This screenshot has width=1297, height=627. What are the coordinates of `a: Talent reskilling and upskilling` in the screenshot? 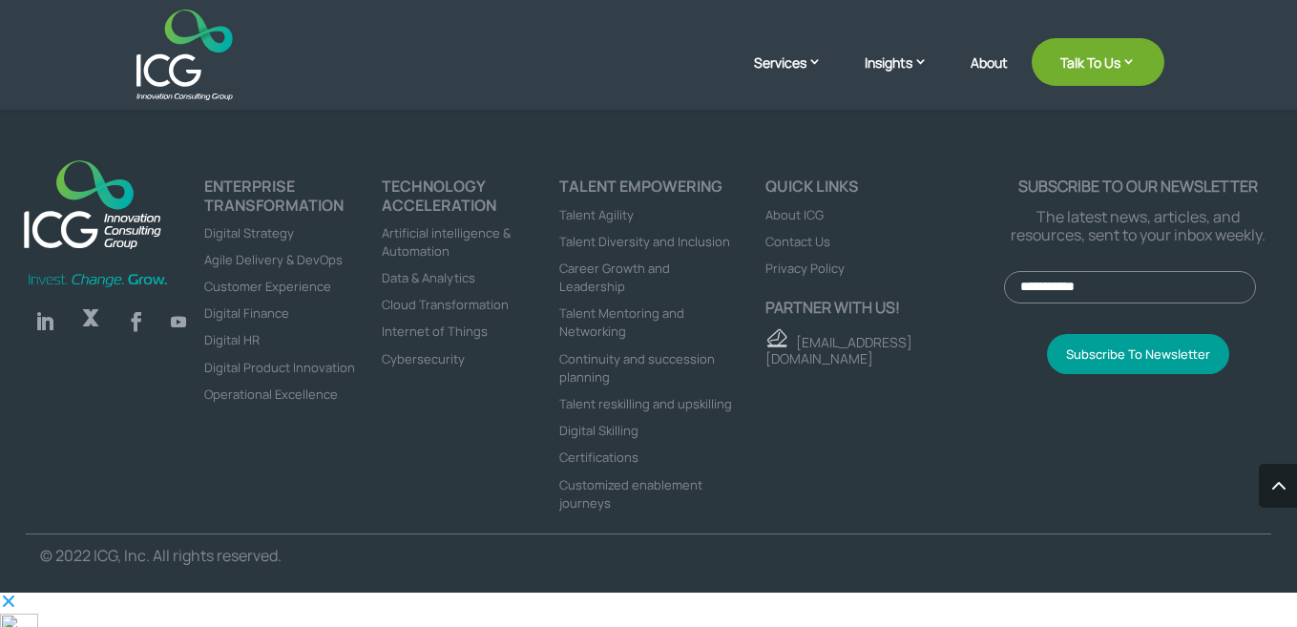 It's located at (645, 404).